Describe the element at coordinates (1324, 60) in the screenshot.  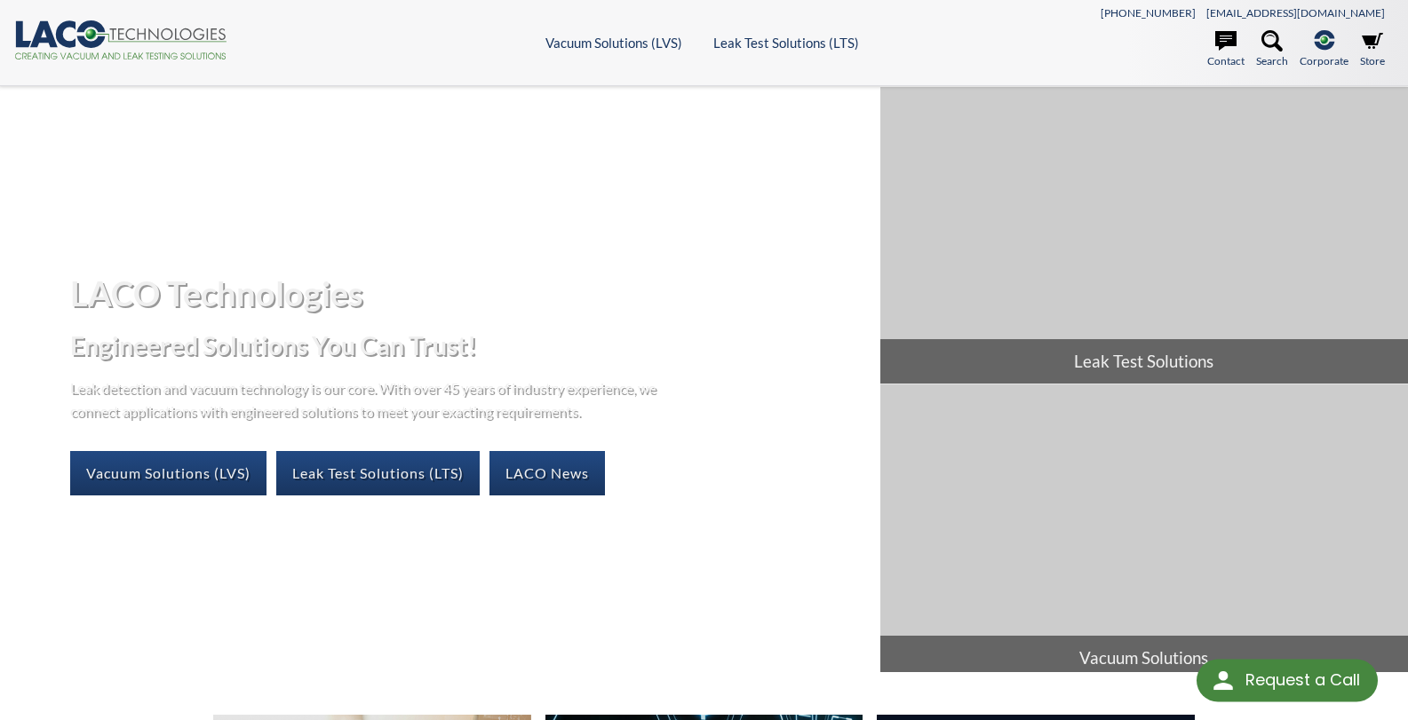
I see `span: Corporate` at that location.